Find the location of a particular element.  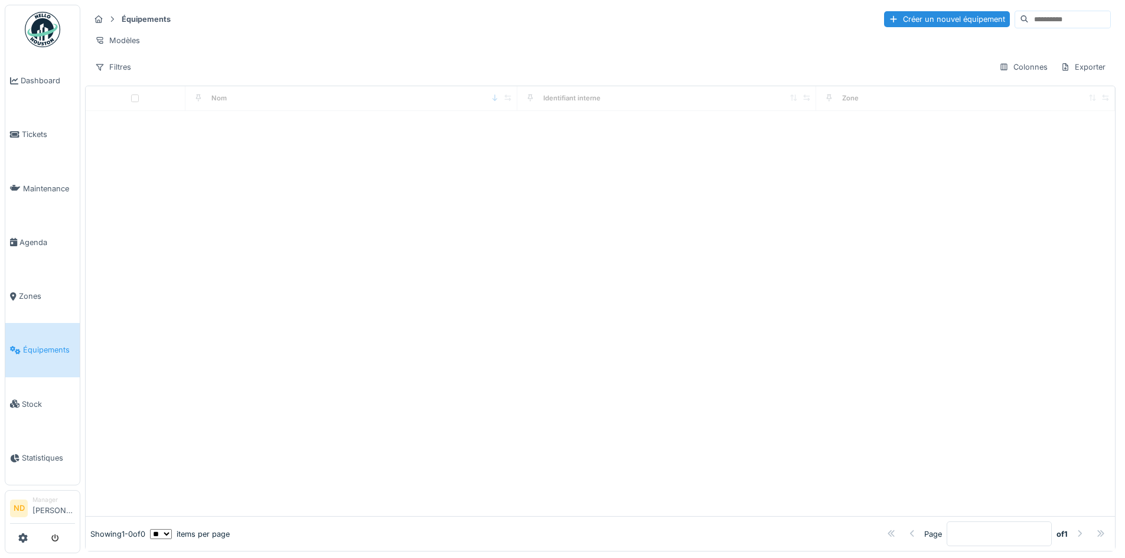

span: Équipements is located at coordinates (49, 350).